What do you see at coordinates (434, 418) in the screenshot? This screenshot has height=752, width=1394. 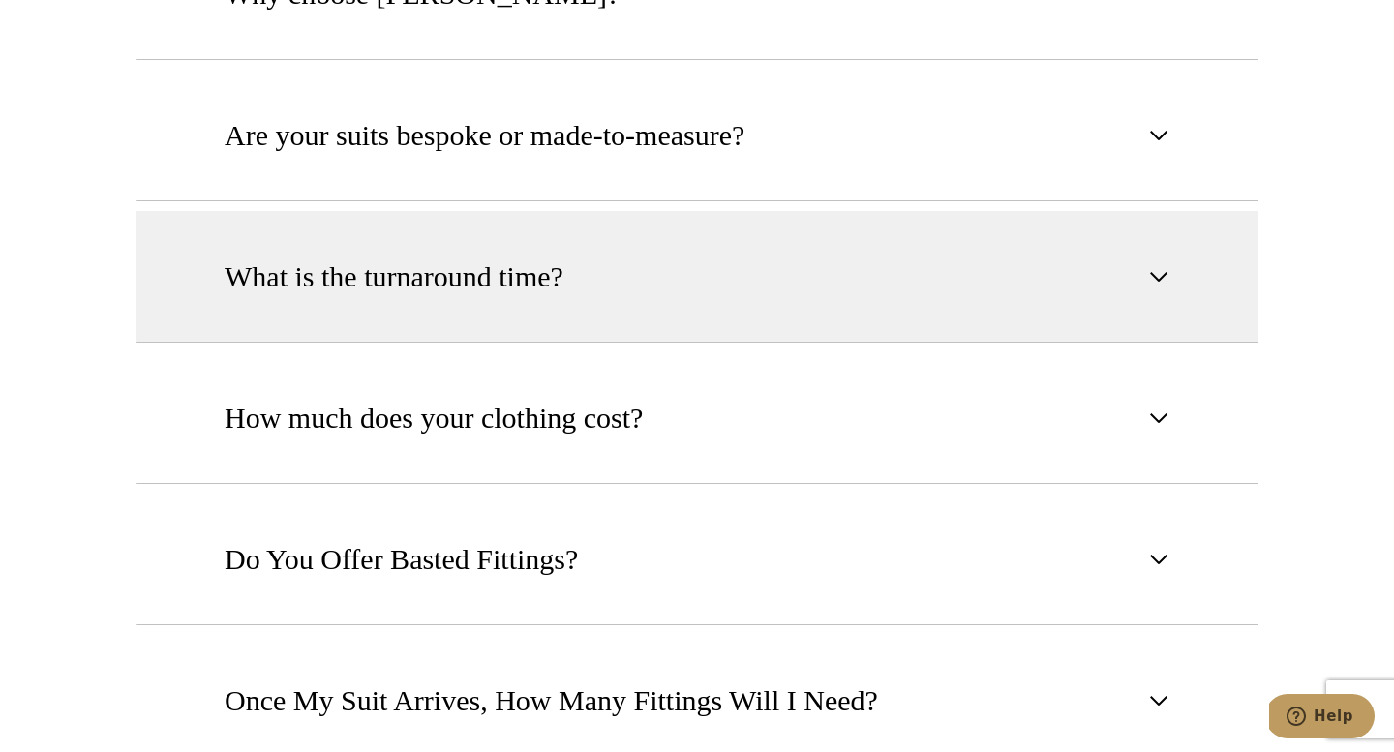 I see `span: How much does your clothing cost?` at bounding box center [434, 418].